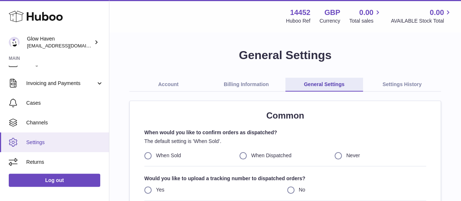 This screenshot has height=201, width=461. Describe the element at coordinates (61, 83) in the screenshot. I see `span: Invoicing and Payments` at that location.